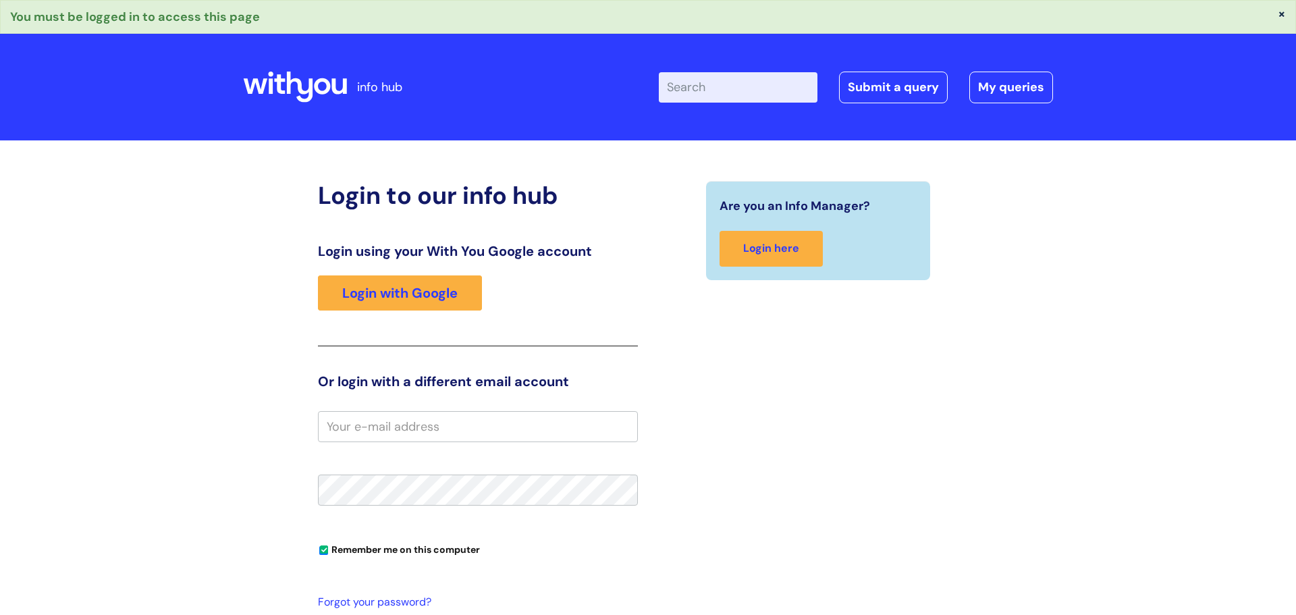 The width and height of the screenshot is (1296, 615). What do you see at coordinates (379, 87) in the screenshot?
I see `p: info hub` at bounding box center [379, 87].